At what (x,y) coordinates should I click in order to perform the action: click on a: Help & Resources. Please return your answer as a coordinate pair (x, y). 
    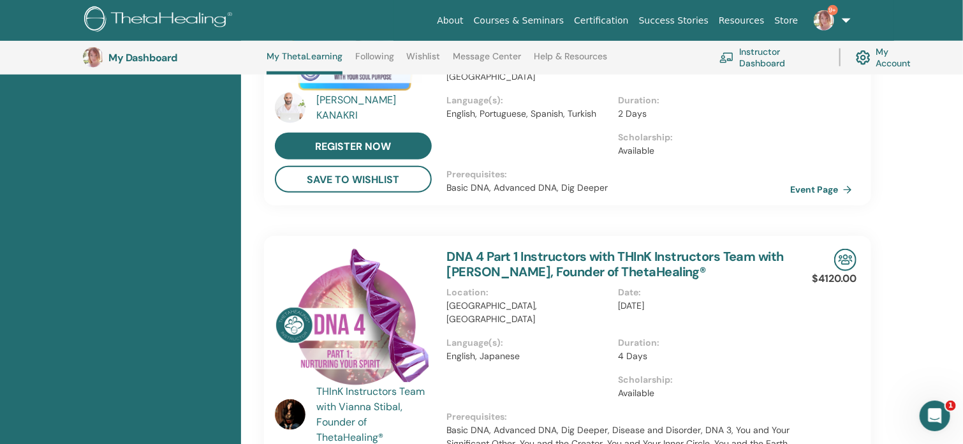
    Looking at the image, I should click on (570, 61).